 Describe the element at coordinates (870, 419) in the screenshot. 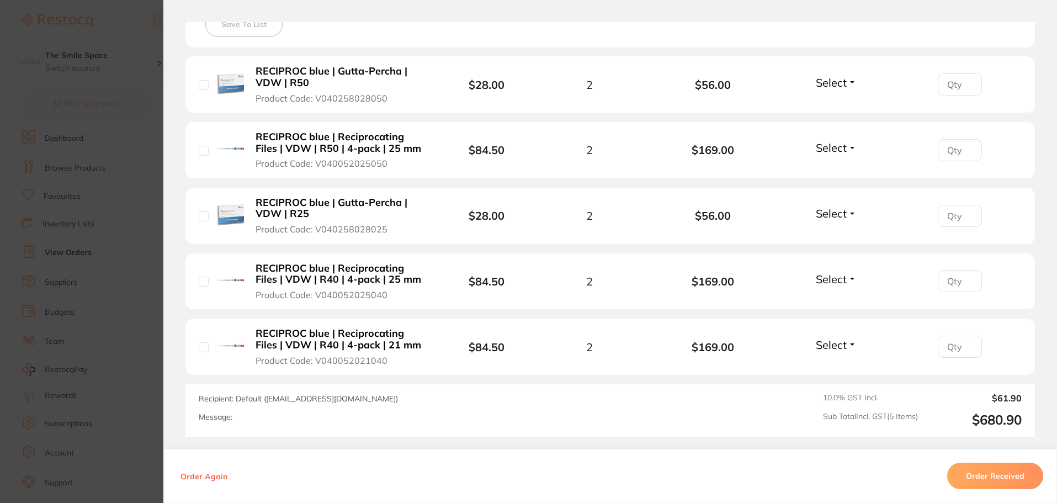

I see `span: Sub Total Incl. GST ( 5 Items)` at that location.